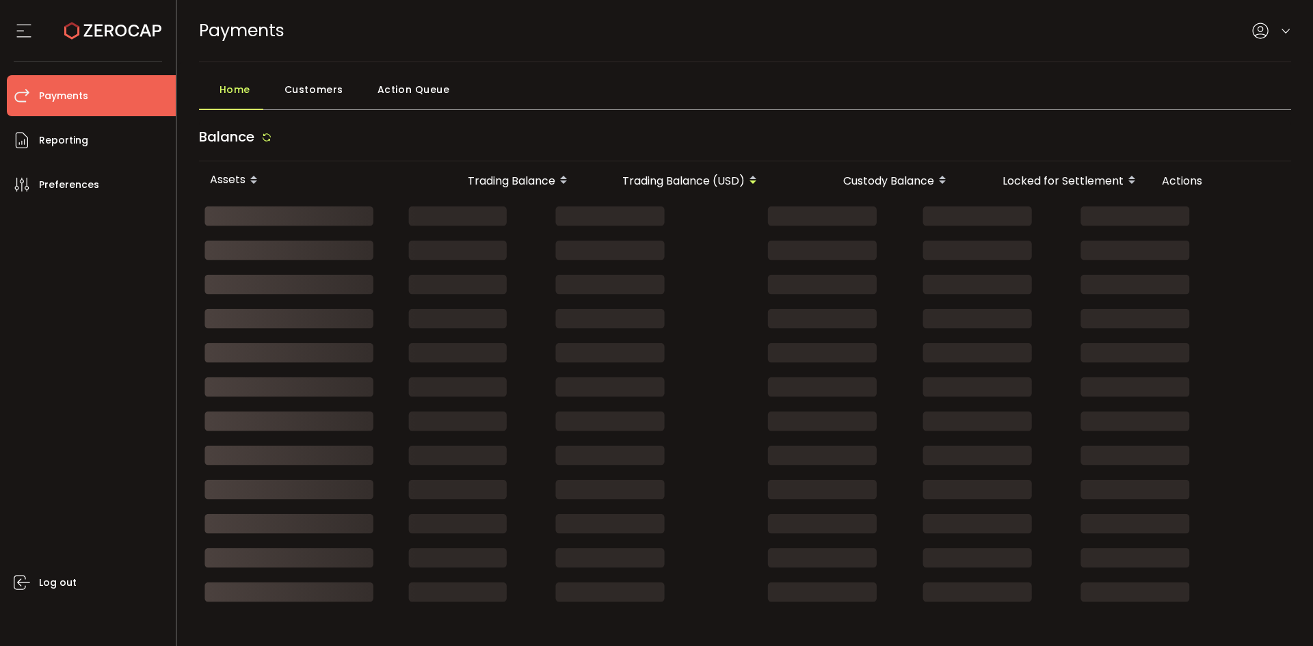 Image resolution: width=1313 pixels, height=646 pixels. What do you see at coordinates (414, 90) in the screenshot?
I see `span: Action Queue` at bounding box center [414, 90].